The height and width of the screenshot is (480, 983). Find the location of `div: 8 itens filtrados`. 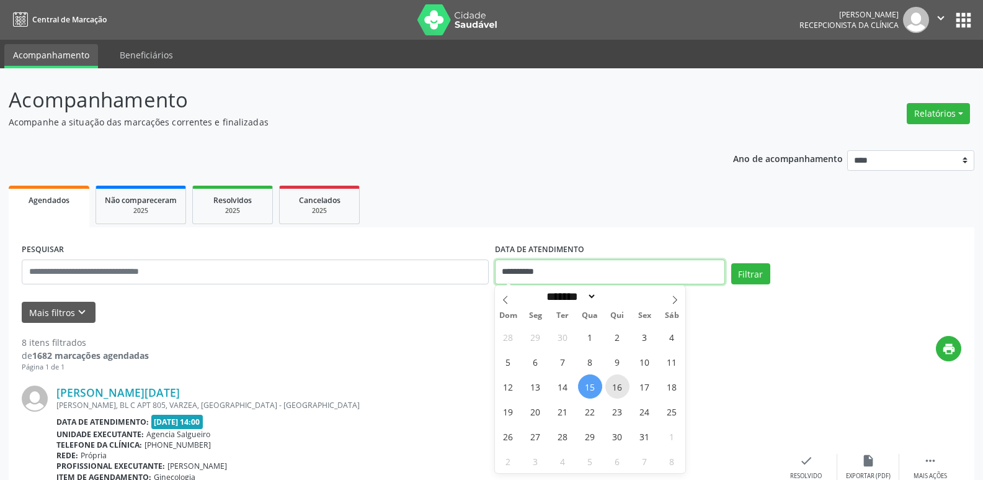

div: 8 itens filtrados is located at coordinates (85, 342).